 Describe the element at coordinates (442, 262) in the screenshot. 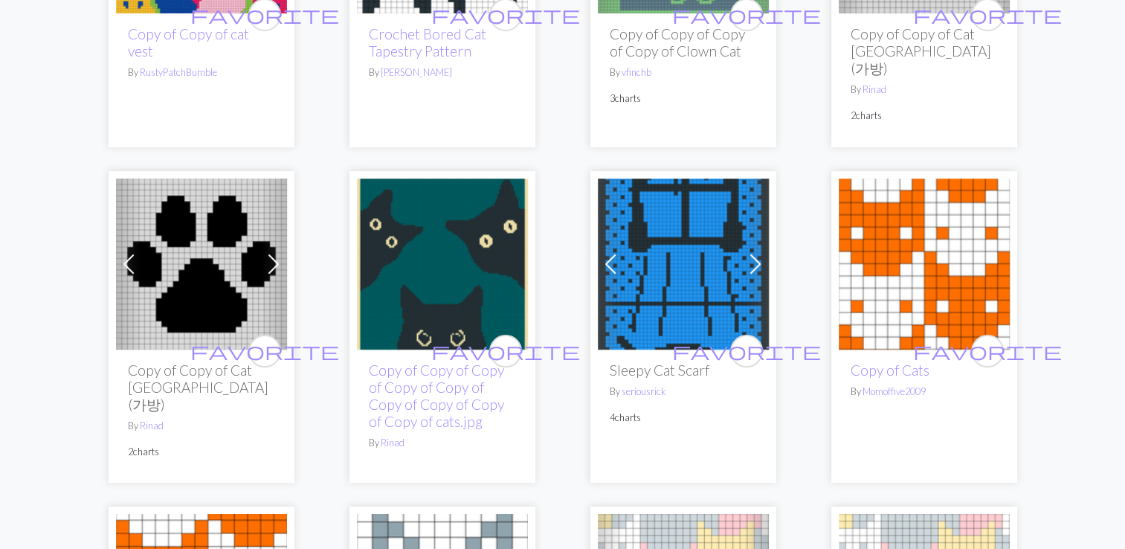

I see `a: cats.jpg` at that location.